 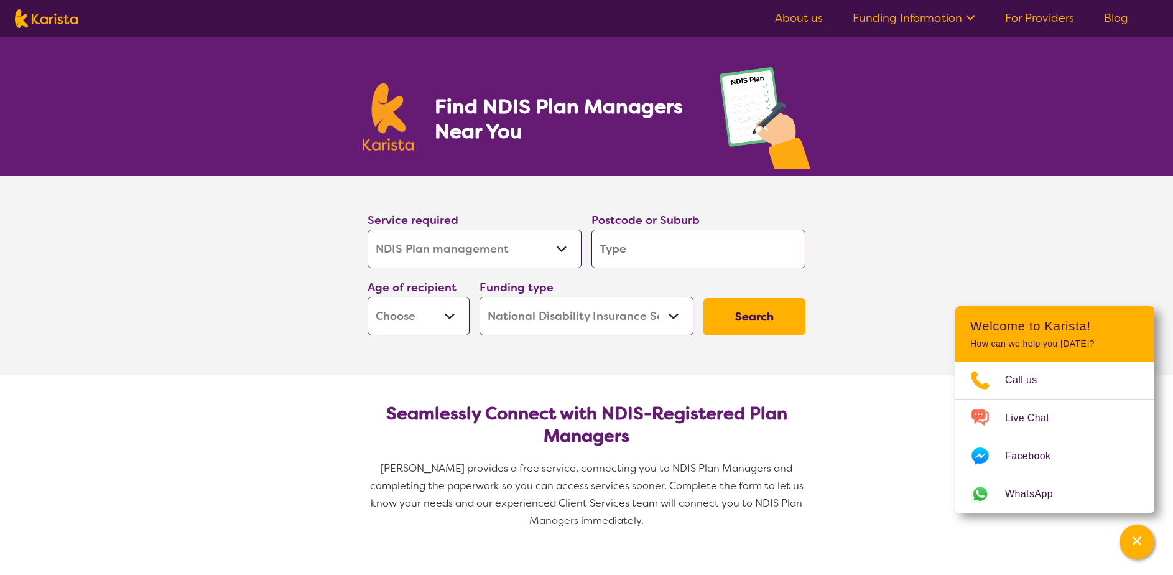 What do you see at coordinates (914, 18) in the screenshot?
I see `a: Funding Information` at bounding box center [914, 18].